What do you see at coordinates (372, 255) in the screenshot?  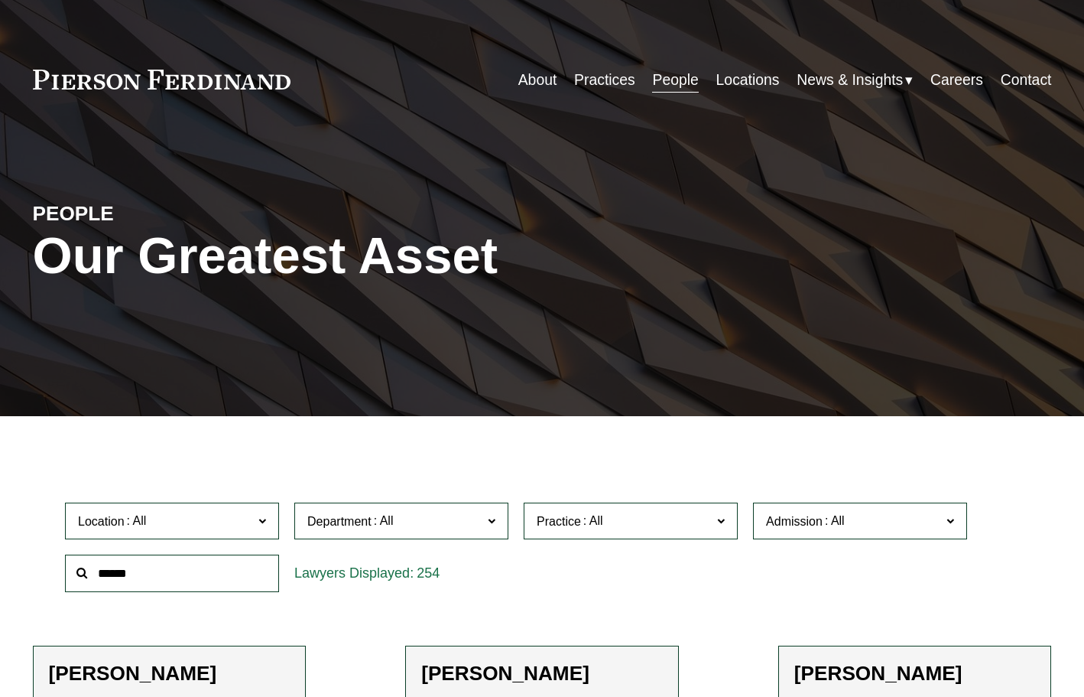 I see `h1: Our Greatest Asset` at bounding box center [372, 255].